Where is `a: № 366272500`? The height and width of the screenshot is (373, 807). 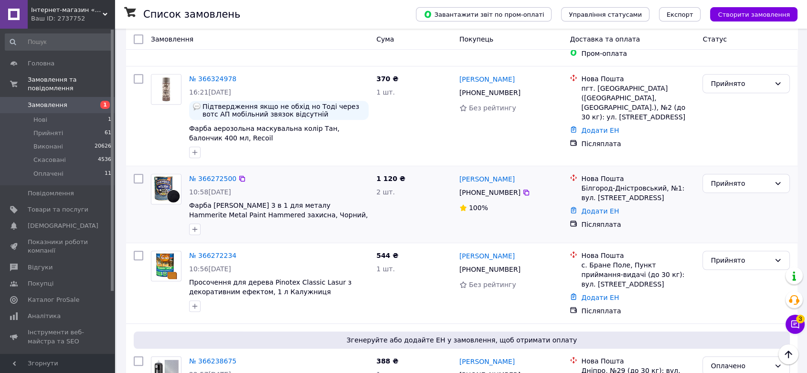 a: № 366272500 is located at coordinates (212, 179).